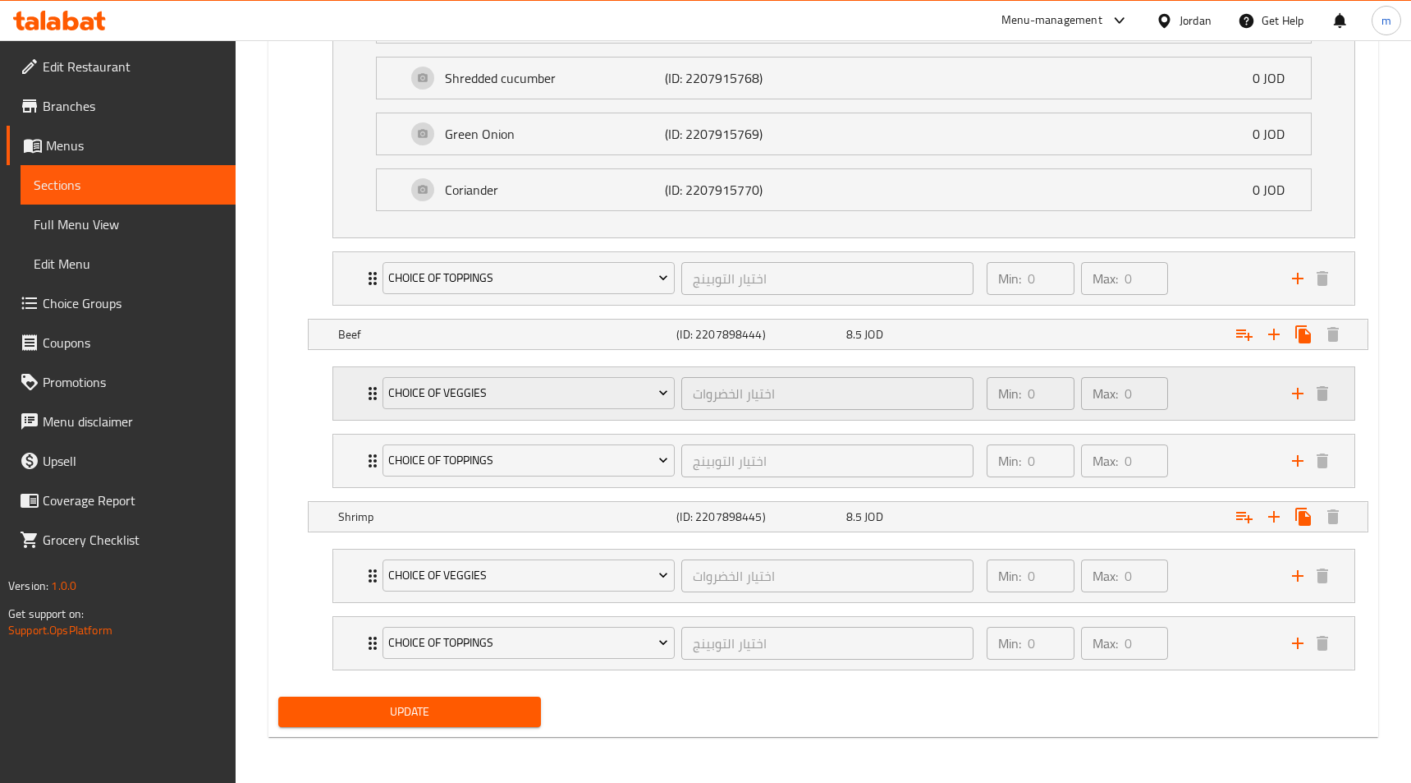 The width and height of the screenshot is (1411, 783). Describe the element at coordinates (410, 711) in the screenshot. I see `span: Update` at that location.